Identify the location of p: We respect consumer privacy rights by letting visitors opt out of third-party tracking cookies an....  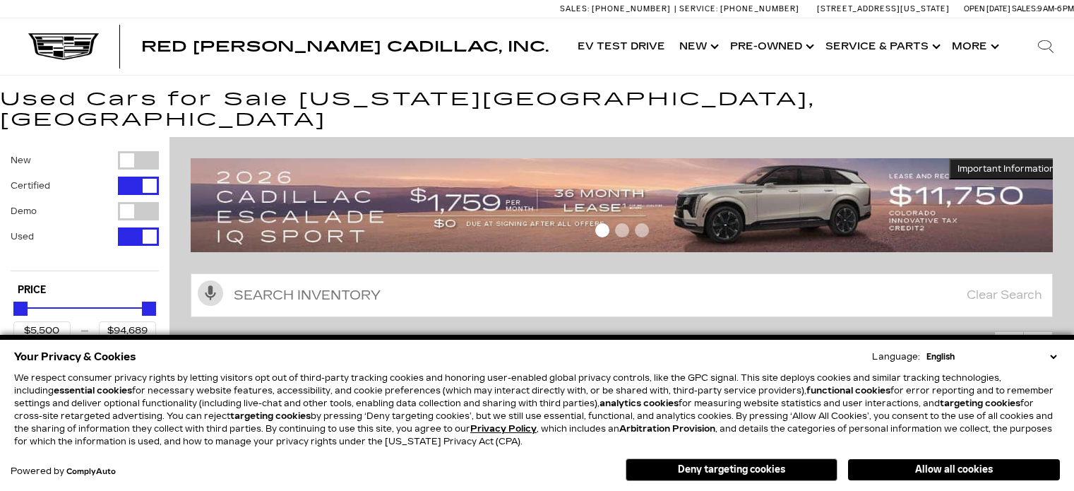
(537, 410).